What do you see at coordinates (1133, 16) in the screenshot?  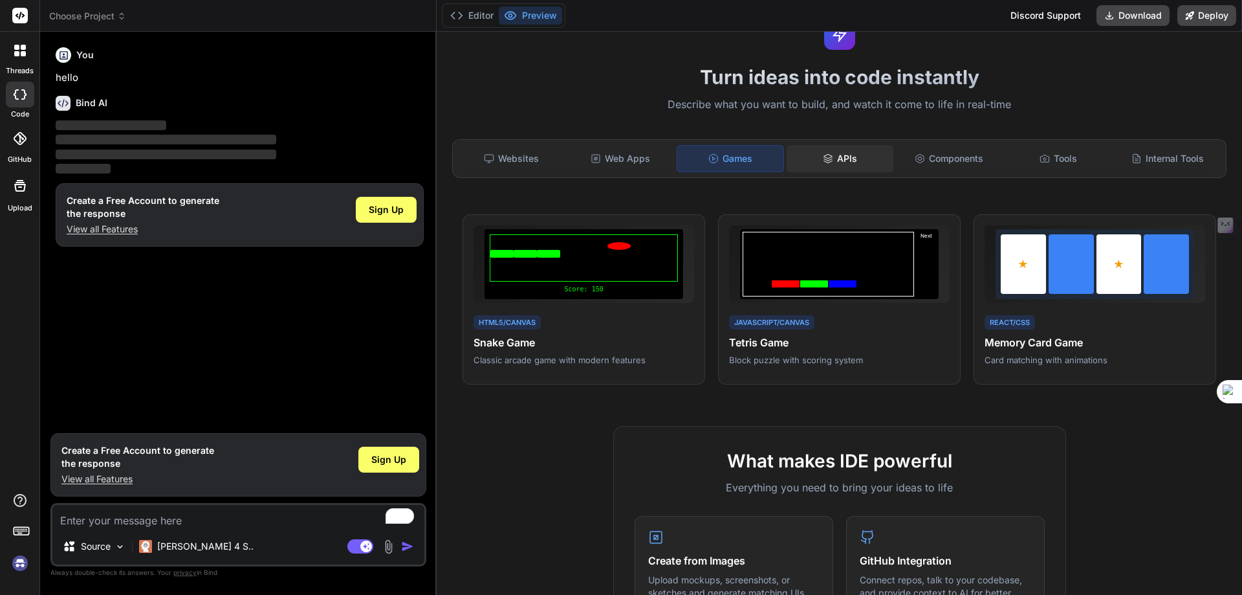 I see `button: Download` at bounding box center [1133, 16].